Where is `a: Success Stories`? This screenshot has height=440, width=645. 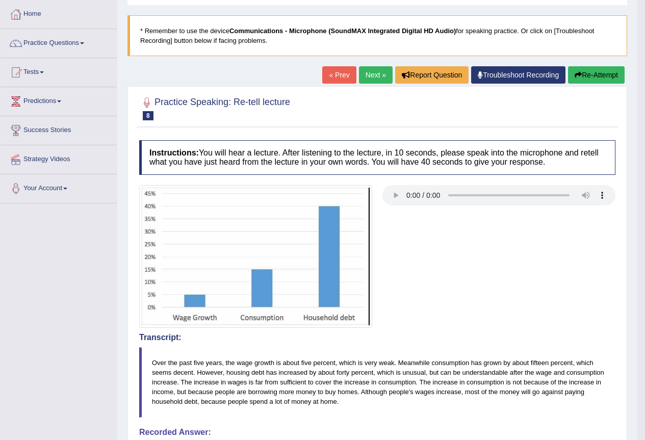 a: Success Stories is located at coordinates (59, 129).